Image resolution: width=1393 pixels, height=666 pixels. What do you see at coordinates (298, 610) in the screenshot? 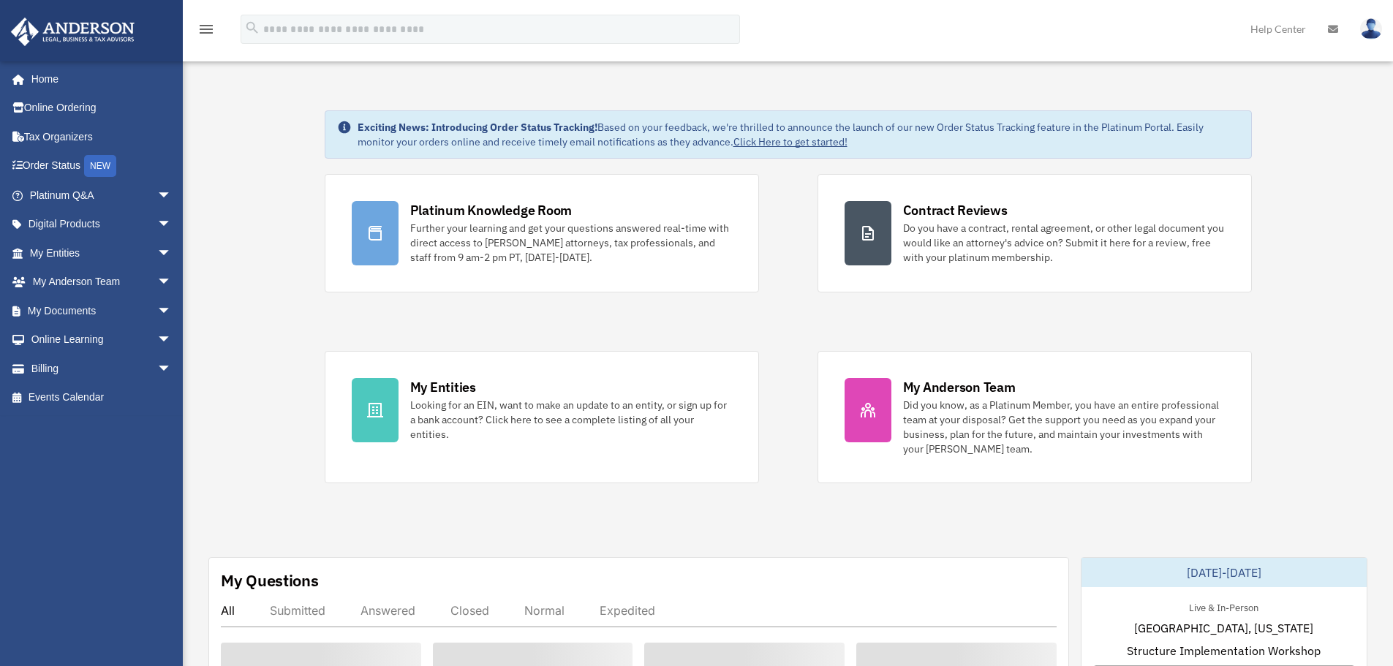
I see `div: Submitted` at bounding box center [298, 610].